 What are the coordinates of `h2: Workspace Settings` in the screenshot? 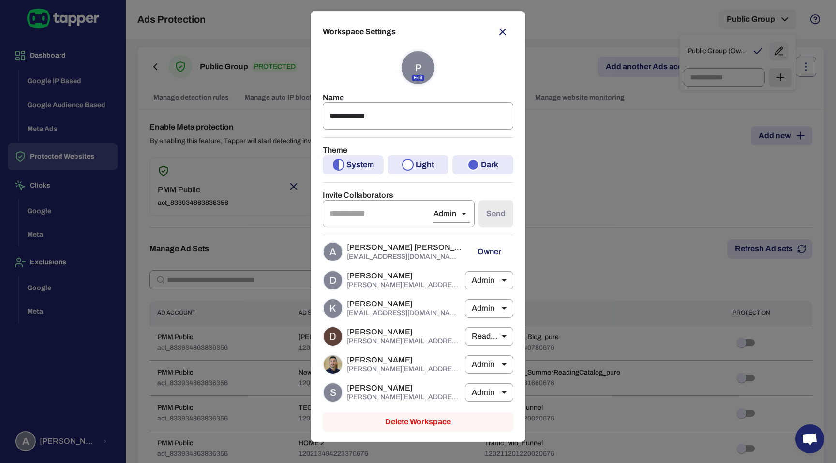 It's located at (418, 32).